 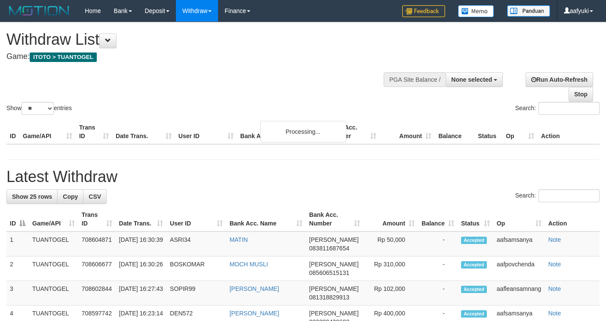 I want to click on button: None selected, so click(x=474, y=80).